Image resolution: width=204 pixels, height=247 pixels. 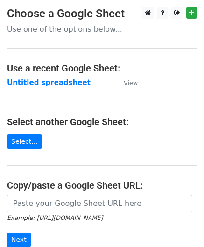 What do you see at coordinates (49, 83) in the screenshot?
I see `a: Untitled spreadsheet` at bounding box center [49, 83].